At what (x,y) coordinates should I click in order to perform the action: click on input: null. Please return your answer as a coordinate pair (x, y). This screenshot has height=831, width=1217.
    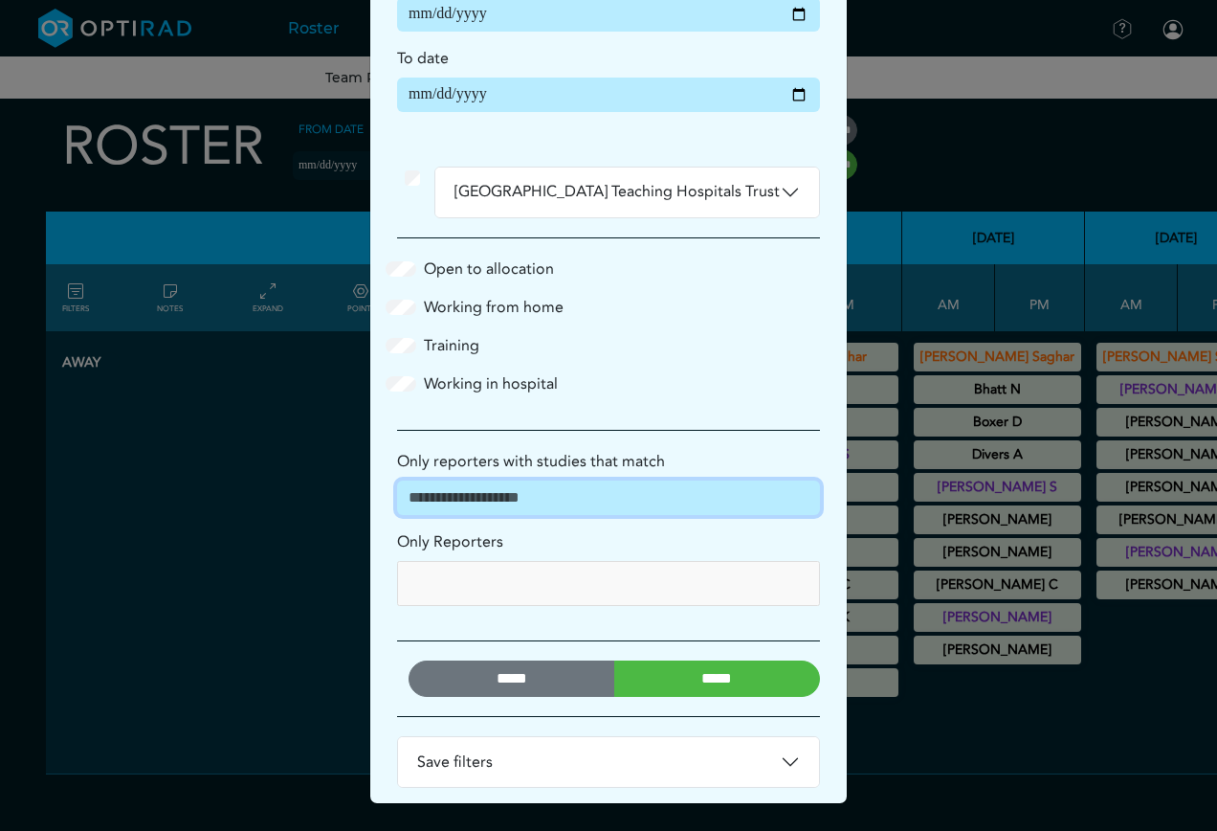
    Looking at the image, I should click on (474, 583).